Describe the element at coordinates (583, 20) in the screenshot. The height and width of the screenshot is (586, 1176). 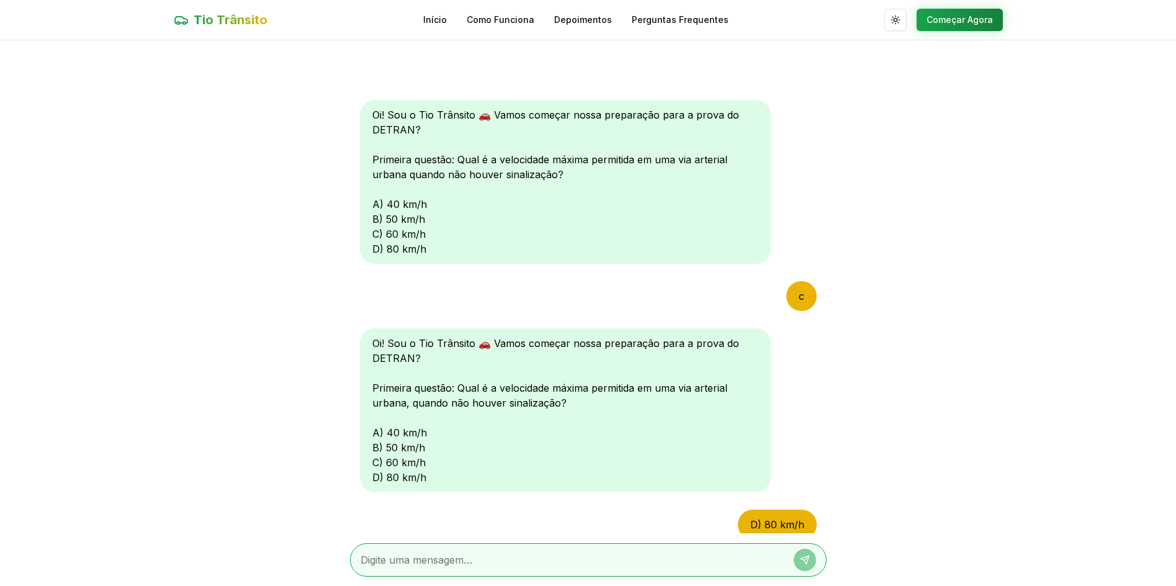
I see `a: Depoimentos` at that location.